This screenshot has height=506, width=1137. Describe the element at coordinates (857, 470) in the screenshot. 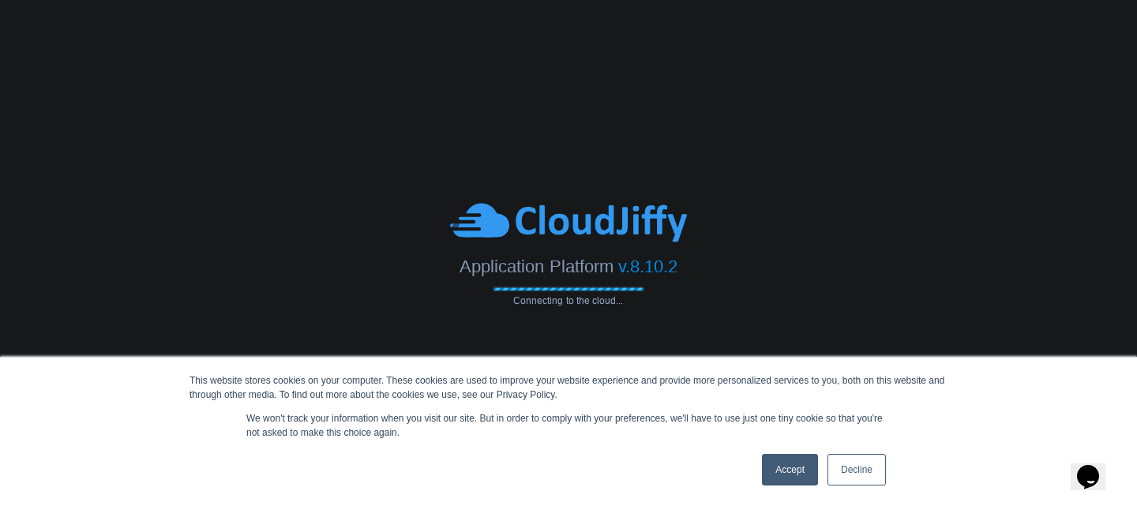

I see `a: Decline` at that location.